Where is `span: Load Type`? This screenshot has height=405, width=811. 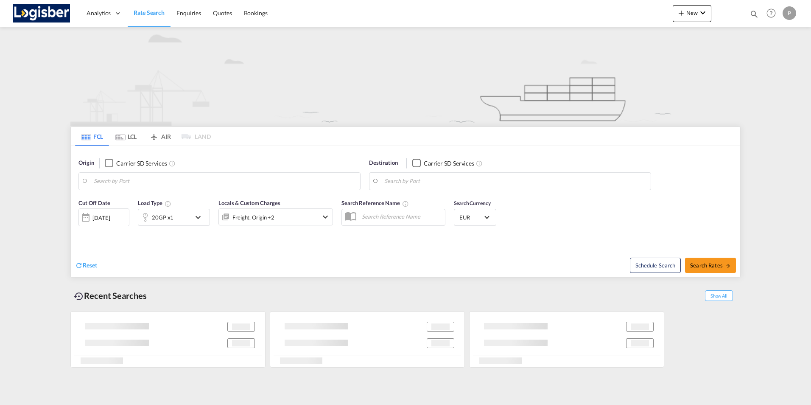
span: Load Type is located at coordinates (154, 203).